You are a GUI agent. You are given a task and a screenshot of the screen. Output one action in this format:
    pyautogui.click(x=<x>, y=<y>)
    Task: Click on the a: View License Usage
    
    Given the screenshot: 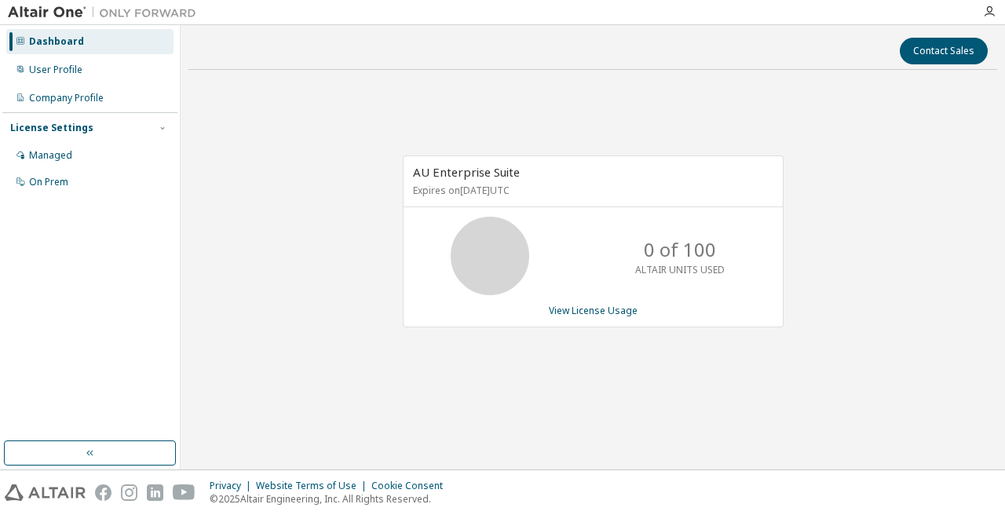 What is the action you would take?
    pyautogui.click(x=593, y=310)
    